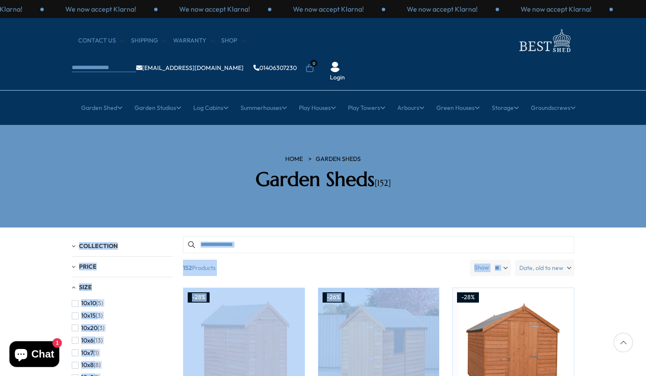  I want to click on a: Groundscrews, so click(553, 108).